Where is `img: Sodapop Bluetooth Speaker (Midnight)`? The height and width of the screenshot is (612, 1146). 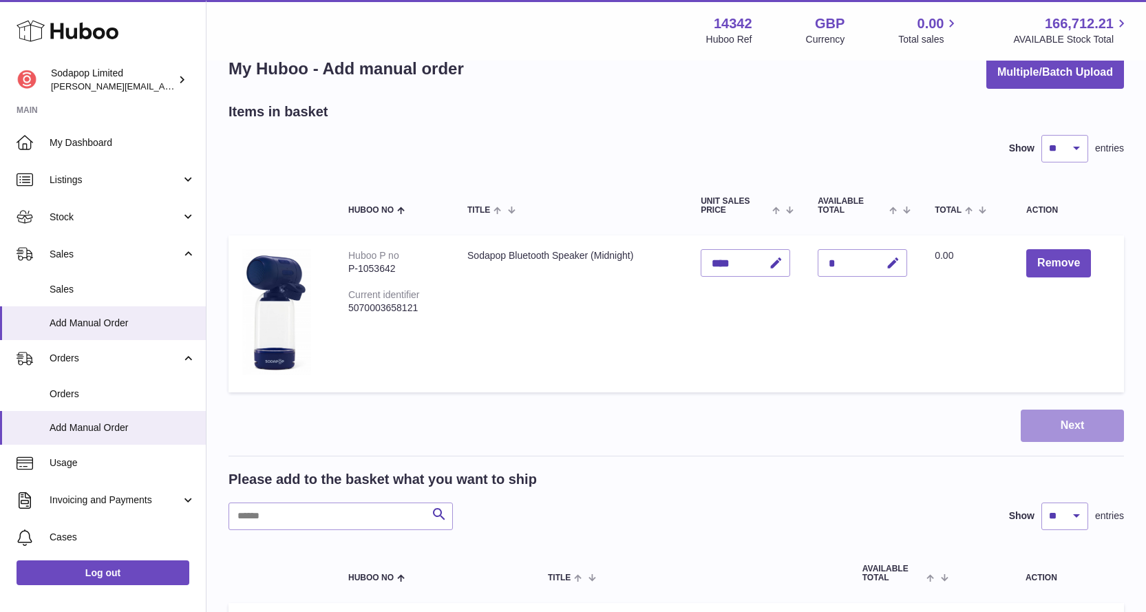 img: Sodapop Bluetooth Speaker (Midnight) is located at coordinates (277, 312).